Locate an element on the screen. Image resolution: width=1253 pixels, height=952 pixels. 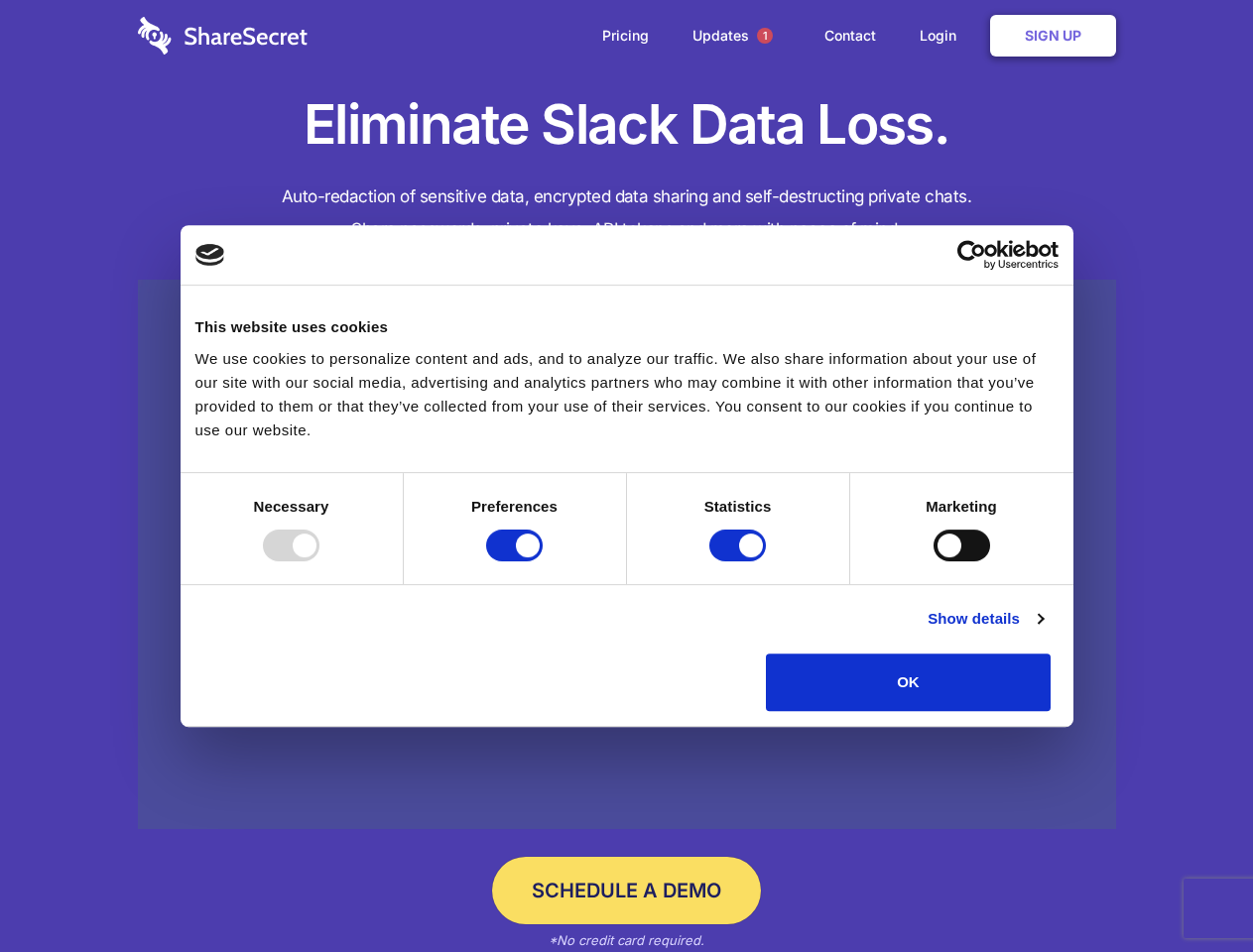
a: Pricing is located at coordinates (626, 36).